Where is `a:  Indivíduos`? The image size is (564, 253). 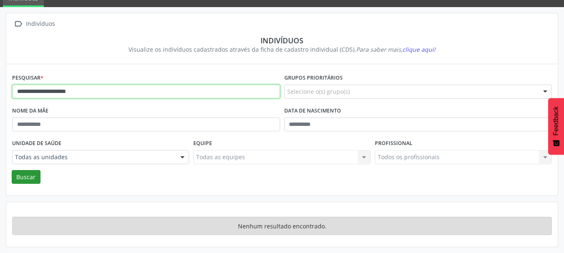
a:  Indivíduos is located at coordinates (34, 24).